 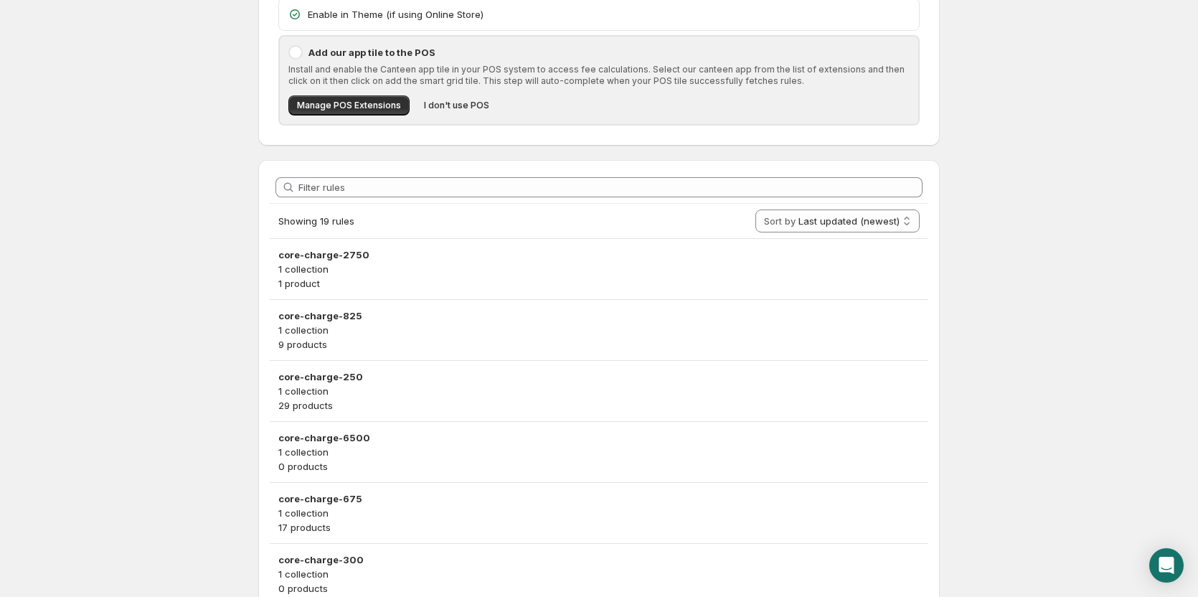 I want to click on p: Enable in Theme (if using Online Store), so click(x=609, y=14).